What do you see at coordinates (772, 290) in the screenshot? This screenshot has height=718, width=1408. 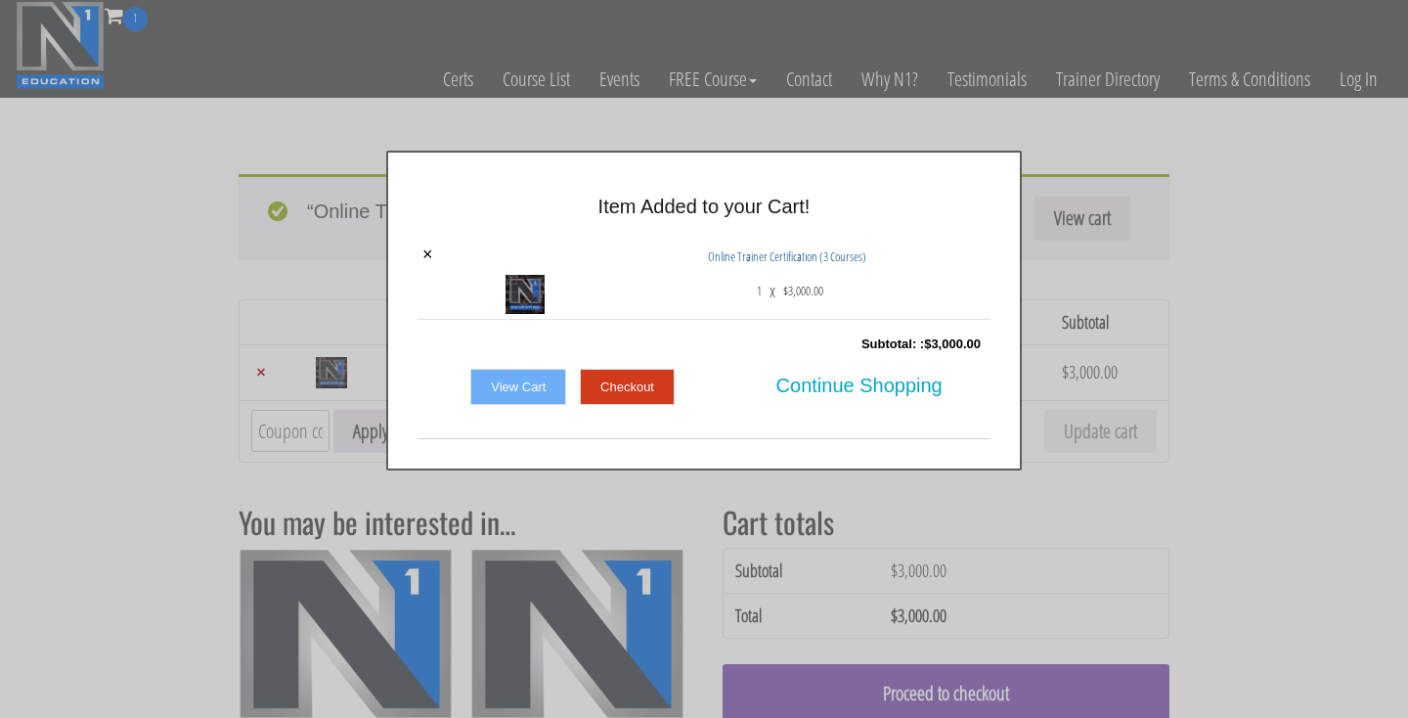 I see `p: x` at bounding box center [772, 290].